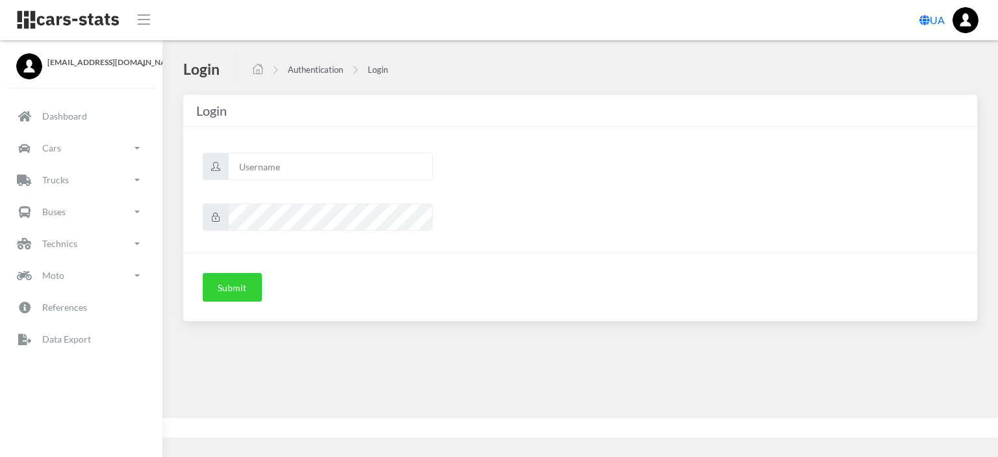 The width and height of the screenshot is (998, 457). I want to click on a: Moto, so click(81, 276).